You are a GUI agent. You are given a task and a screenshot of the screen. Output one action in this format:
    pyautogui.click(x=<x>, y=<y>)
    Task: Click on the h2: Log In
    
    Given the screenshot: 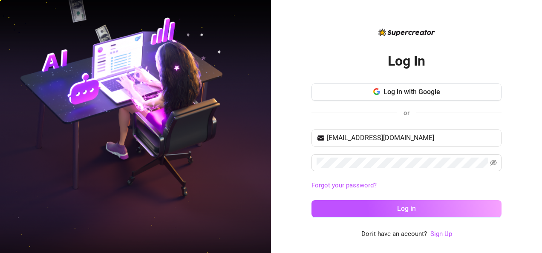 What is the action you would take?
    pyautogui.click(x=406, y=61)
    